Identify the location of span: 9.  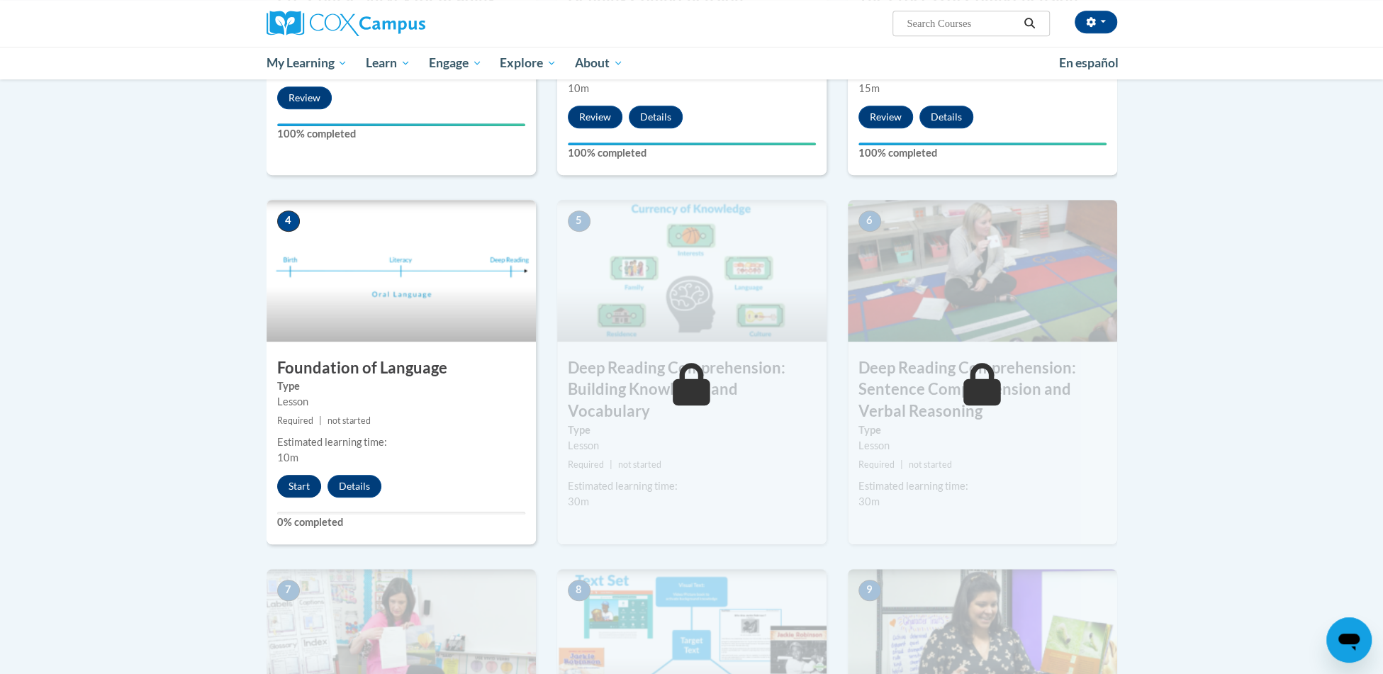
(870, 590).